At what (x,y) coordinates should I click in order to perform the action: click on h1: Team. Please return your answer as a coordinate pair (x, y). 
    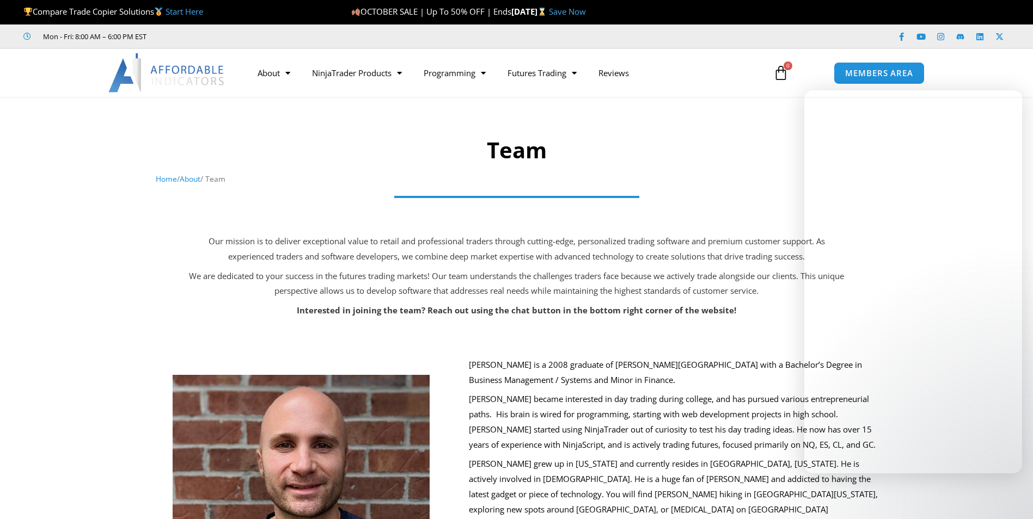
    Looking at the image, I should click on (516, 150).